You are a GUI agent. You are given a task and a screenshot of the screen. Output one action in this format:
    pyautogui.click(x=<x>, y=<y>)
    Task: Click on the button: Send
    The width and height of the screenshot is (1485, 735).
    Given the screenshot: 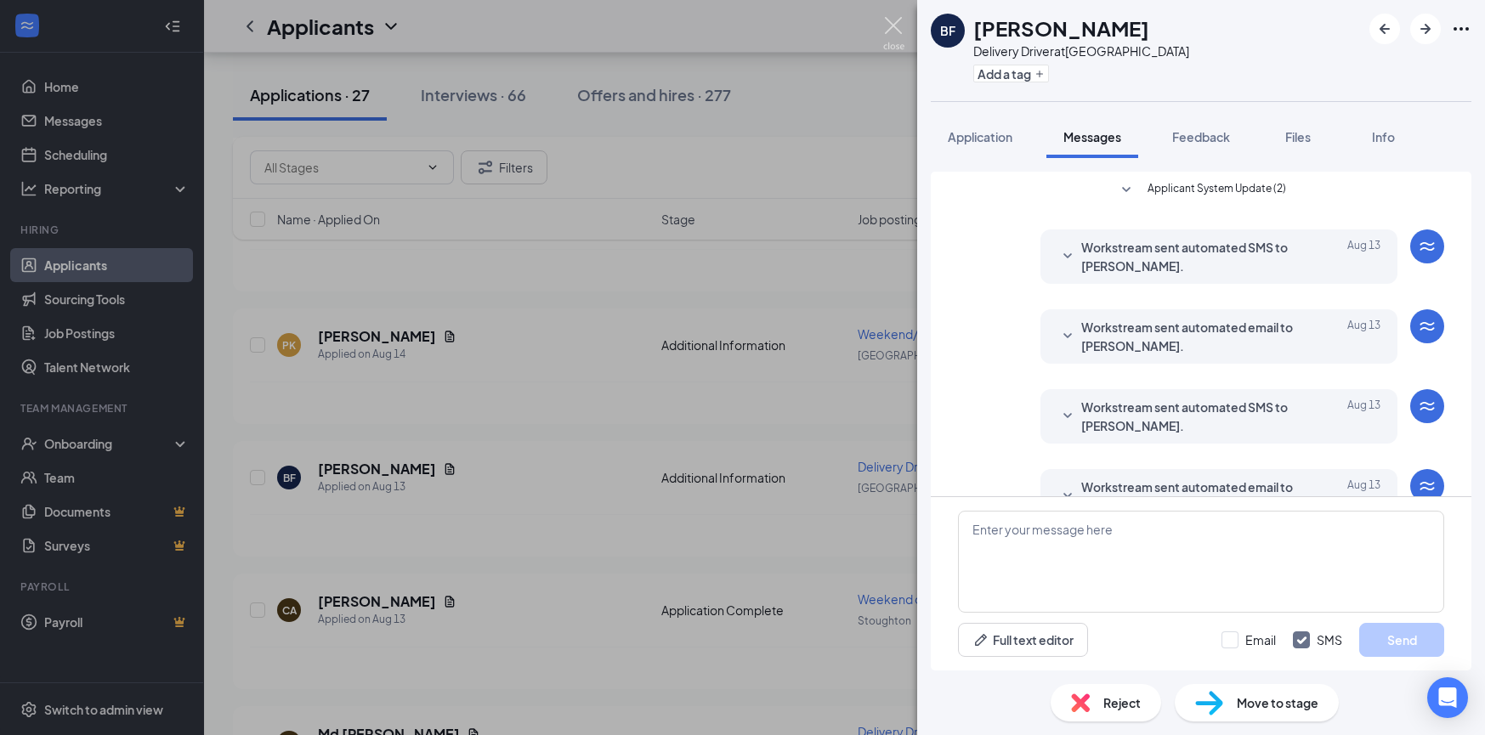 What is the action you would take?
    pyautogui.click(x=1401, y=640)
    